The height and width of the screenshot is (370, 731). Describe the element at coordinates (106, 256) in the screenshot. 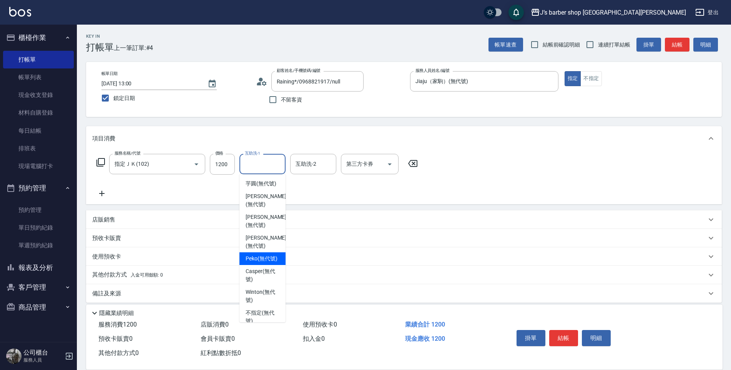

I see `p: 使用預收卡` at that location.